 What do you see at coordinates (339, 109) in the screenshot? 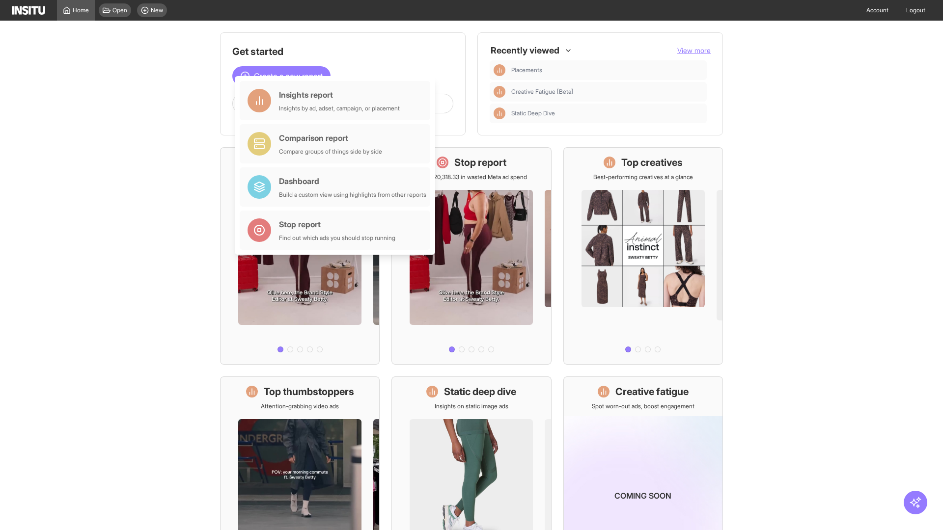
I see `div: Insights by ad, adset, campaign, or placement` at bounding box center [339, 109].